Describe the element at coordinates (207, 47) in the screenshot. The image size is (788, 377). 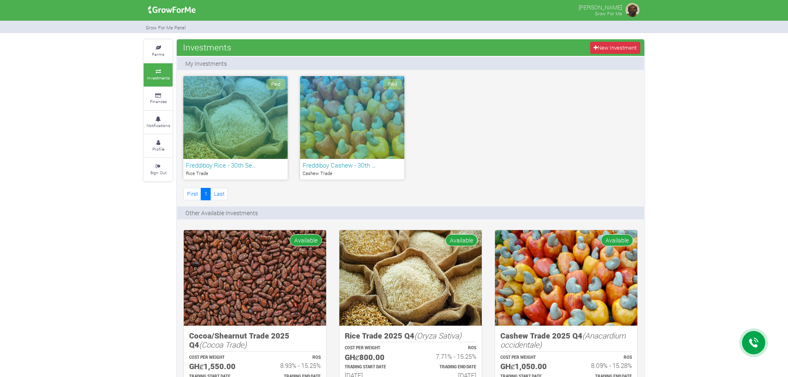
I see `span: Investments` at that location.